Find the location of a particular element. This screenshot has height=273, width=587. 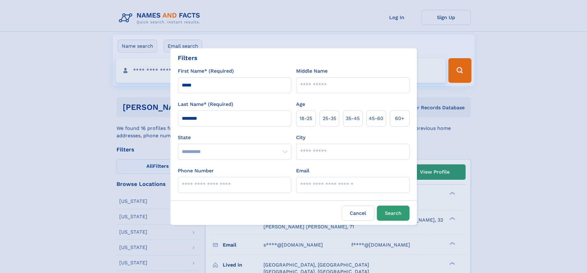

label: Age is located at coordinates (300, 104).